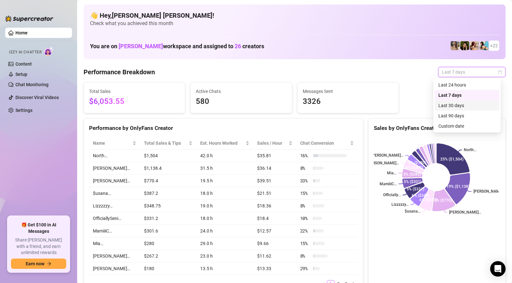 Image resolution: width=512 pixels, height=283 pixels. I want to click on text: $usana…, so click(413, 211).